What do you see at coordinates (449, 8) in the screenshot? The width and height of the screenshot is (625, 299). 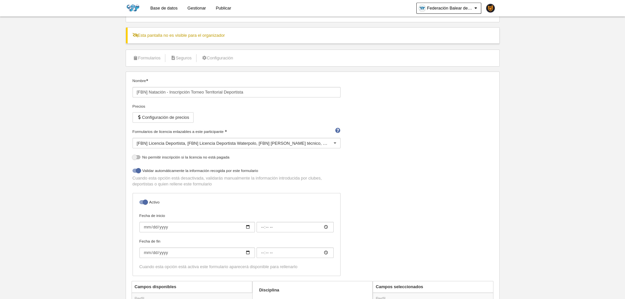 I see `a: Federación Balear de Natación` at bounding box center [449, 8].